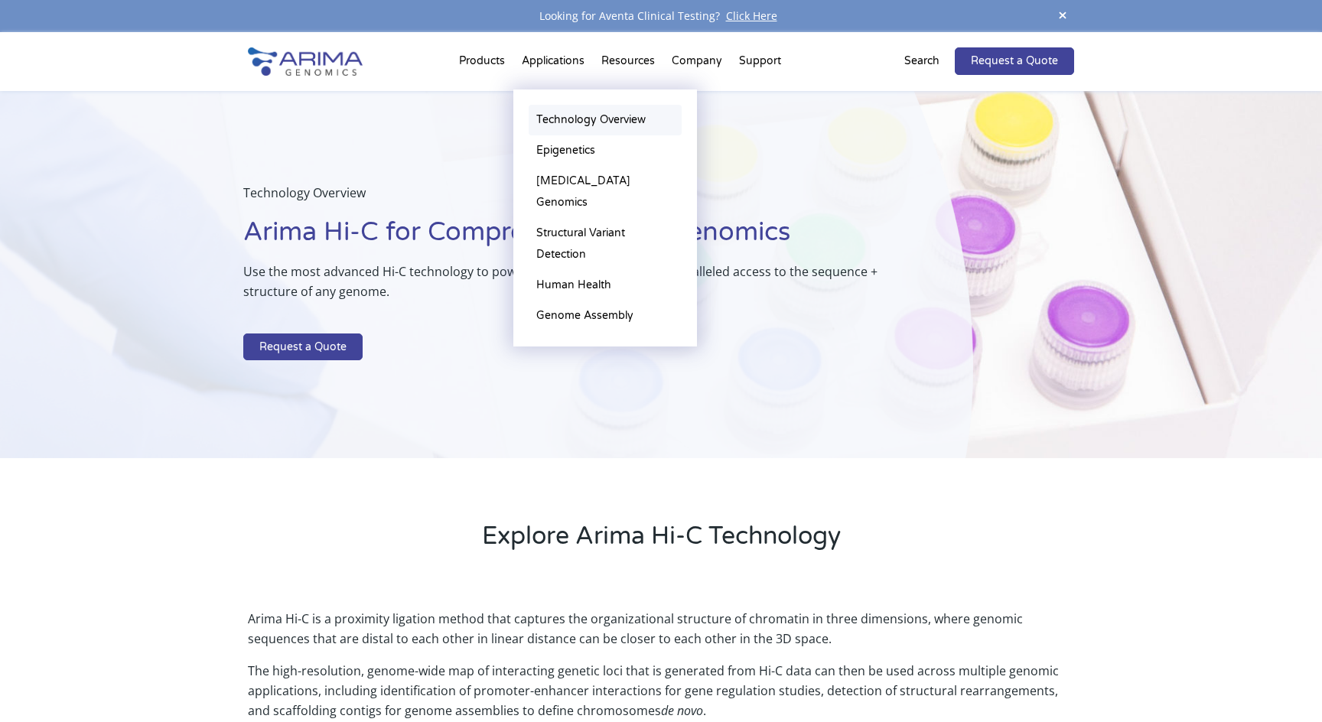 This screenshot has width=1322, height=722. Describe the element at coordinates (605, 316) in the screenshot. I see `a: Genome Assembly` at that location.